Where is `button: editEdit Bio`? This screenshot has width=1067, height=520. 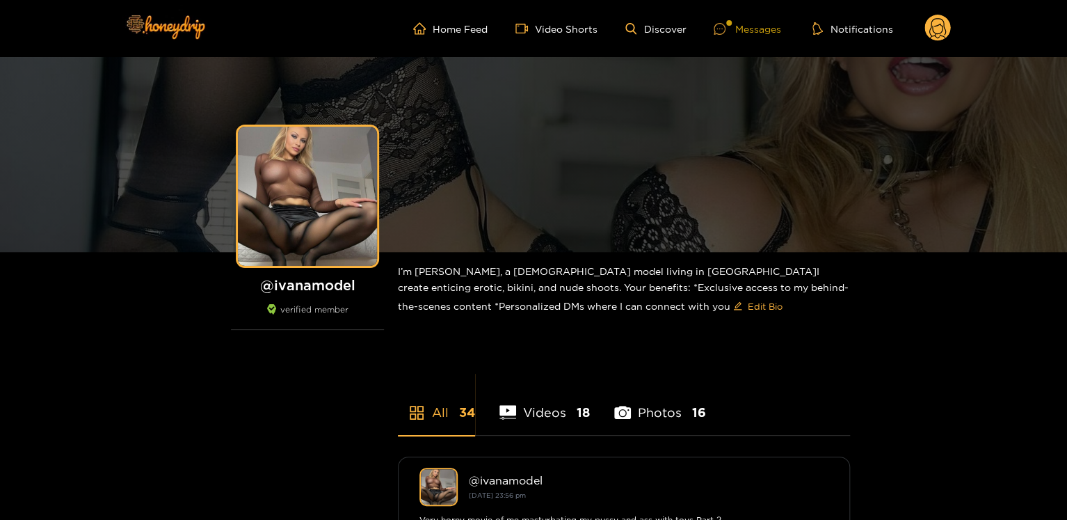 button: editEdit Bio is located at coordinates (757, 306).